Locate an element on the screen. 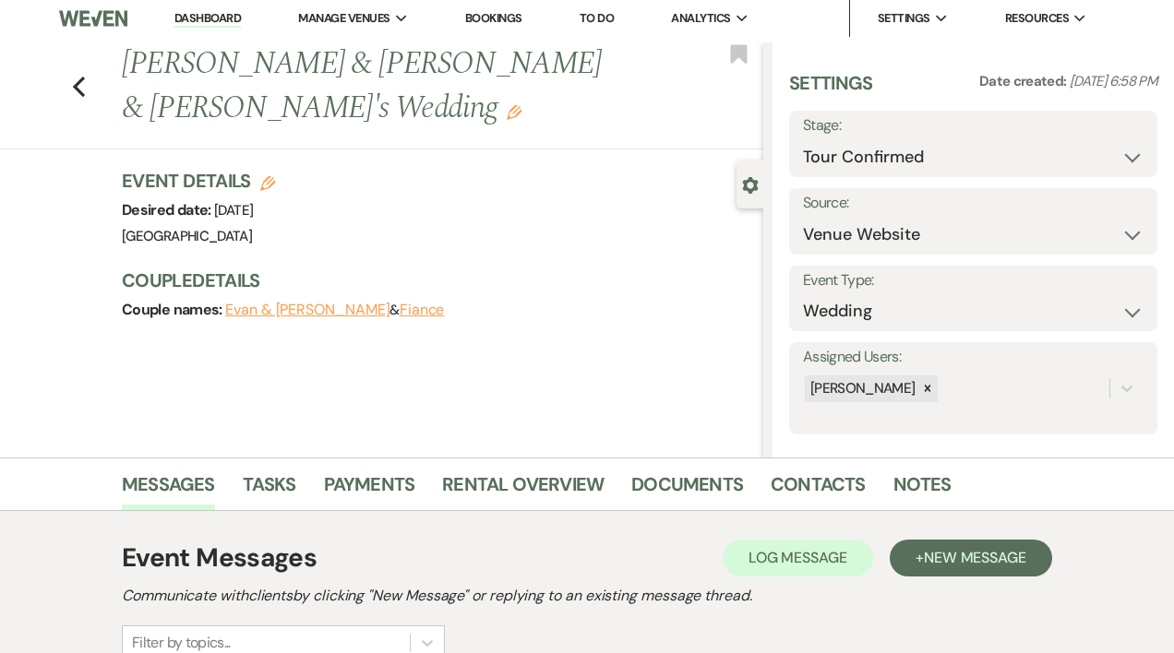  span: Desired date: is located at coordinates (168, 210).